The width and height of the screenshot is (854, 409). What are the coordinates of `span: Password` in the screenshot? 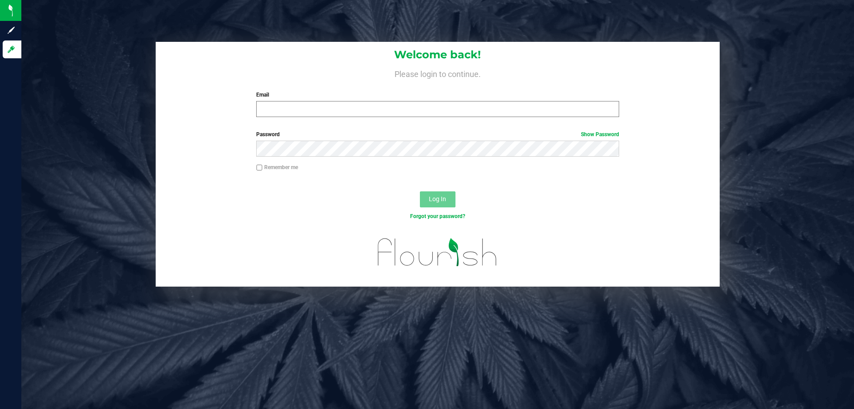 It's located at (268, 134).